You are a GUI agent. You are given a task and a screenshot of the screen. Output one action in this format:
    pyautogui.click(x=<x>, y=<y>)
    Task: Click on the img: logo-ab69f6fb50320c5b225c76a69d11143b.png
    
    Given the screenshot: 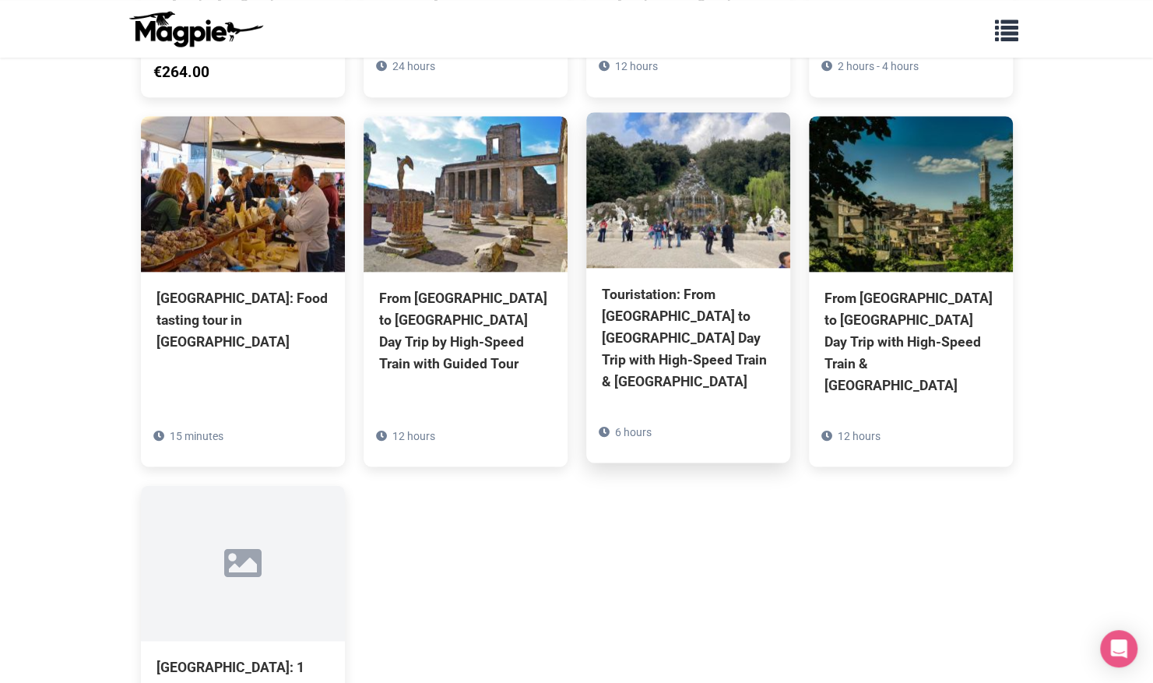 What is the action you would take?
    pyautogui.click(x=195, y=29)
    